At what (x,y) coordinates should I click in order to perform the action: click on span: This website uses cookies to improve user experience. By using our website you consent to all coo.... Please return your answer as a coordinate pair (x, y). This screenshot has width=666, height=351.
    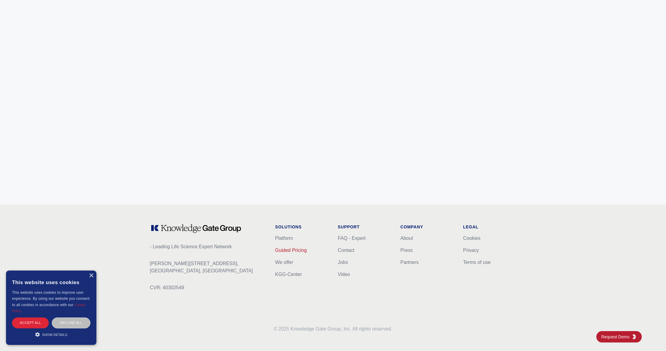
    Looking at the image, I should click on (51, 299).